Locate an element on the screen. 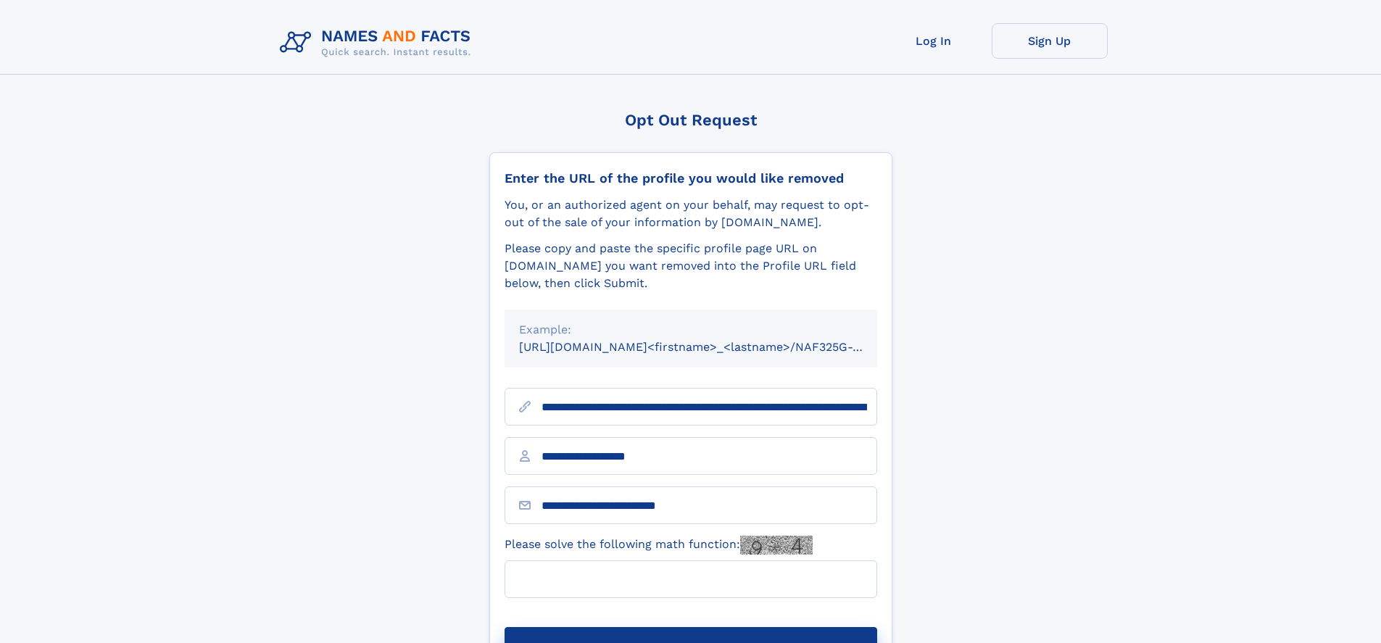 This screenshot has height=643, width=1381. label: Please solve the following math function: is located at coordinates (658, 545).